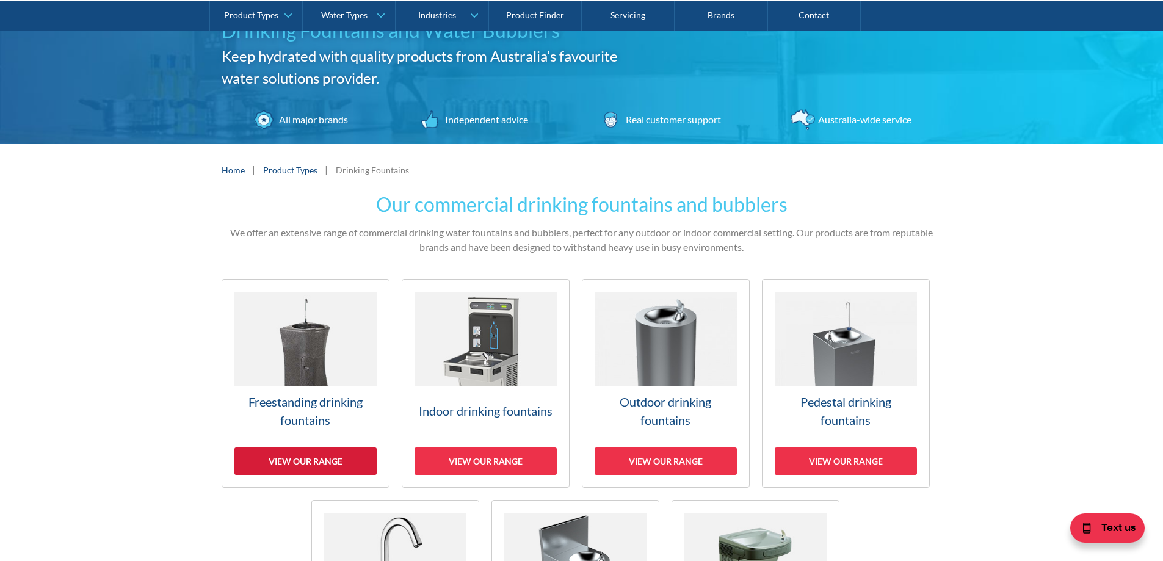  Describe the element at coordinates (485, 411) in the screenshot. I see `h3: Indoor drinking fountains` at that location.